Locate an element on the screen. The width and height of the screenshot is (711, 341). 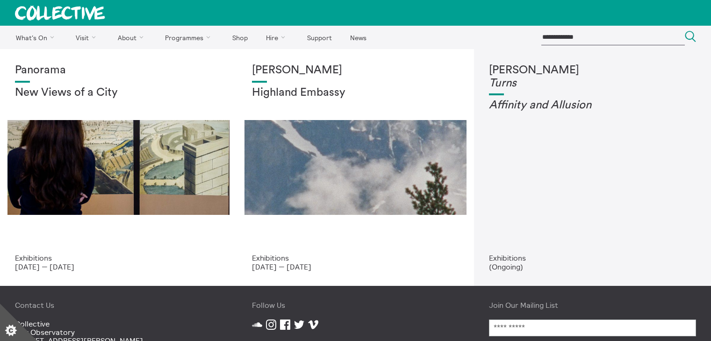
a: Hire is located at coordinates (278, 37).